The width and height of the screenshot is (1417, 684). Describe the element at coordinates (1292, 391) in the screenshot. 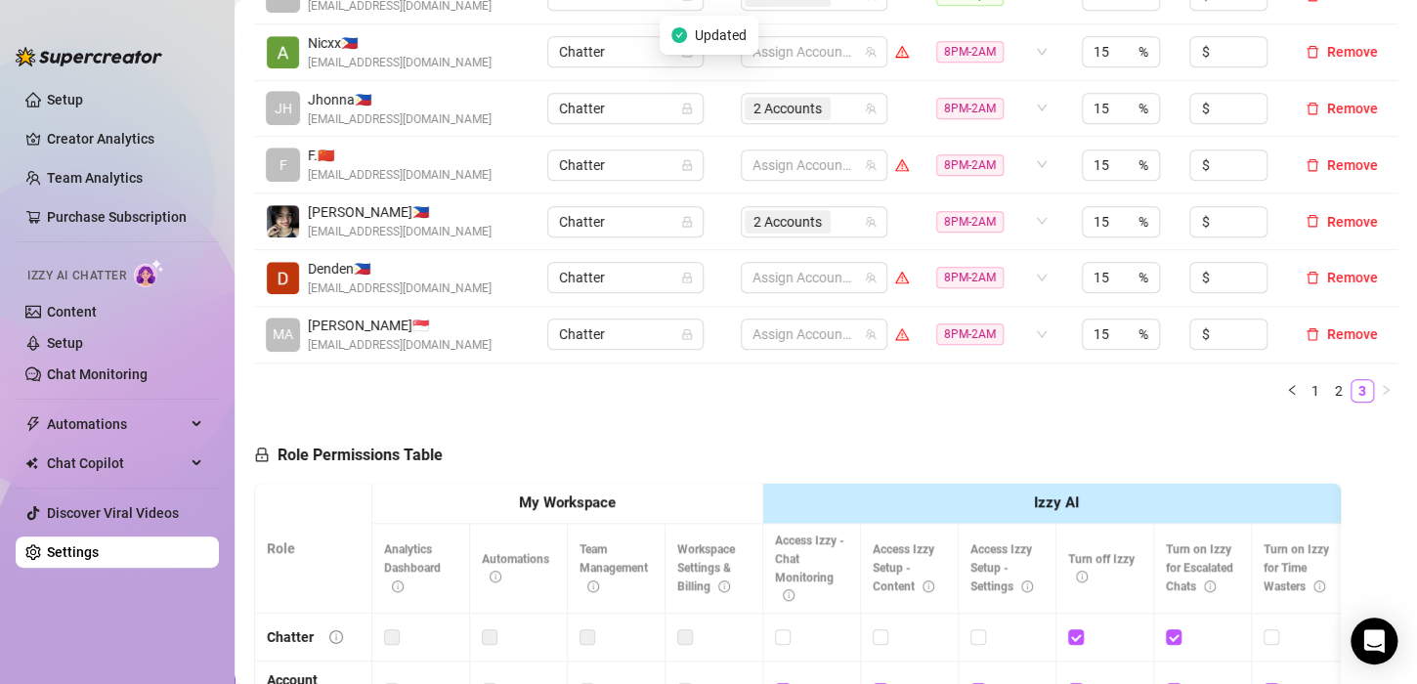

I see `li: Previous Page` at that location.